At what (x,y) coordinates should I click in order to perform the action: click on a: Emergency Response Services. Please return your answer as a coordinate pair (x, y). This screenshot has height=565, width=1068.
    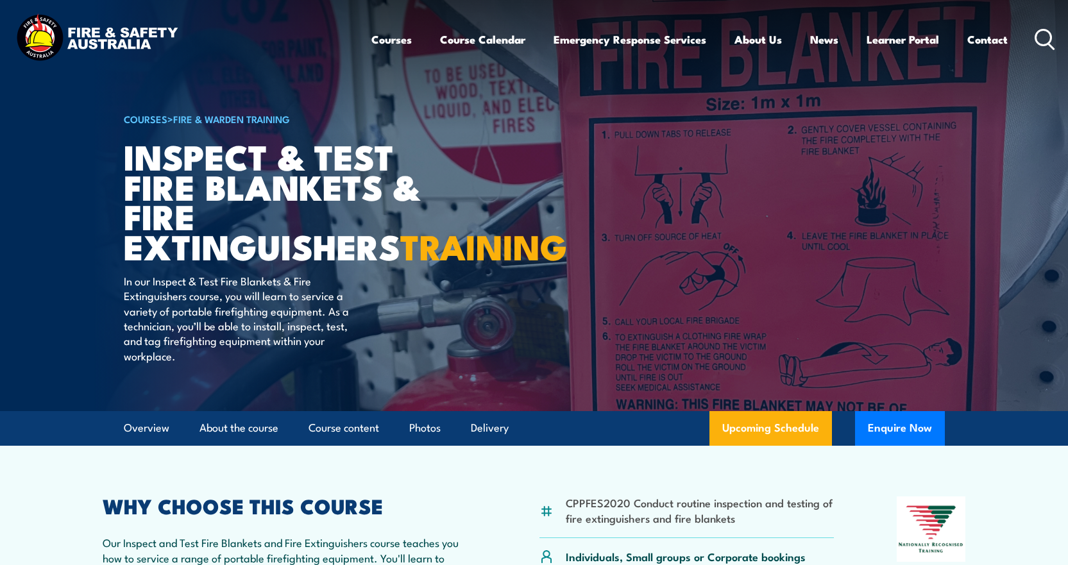
    Looking at the image, I should click on (630, 39).